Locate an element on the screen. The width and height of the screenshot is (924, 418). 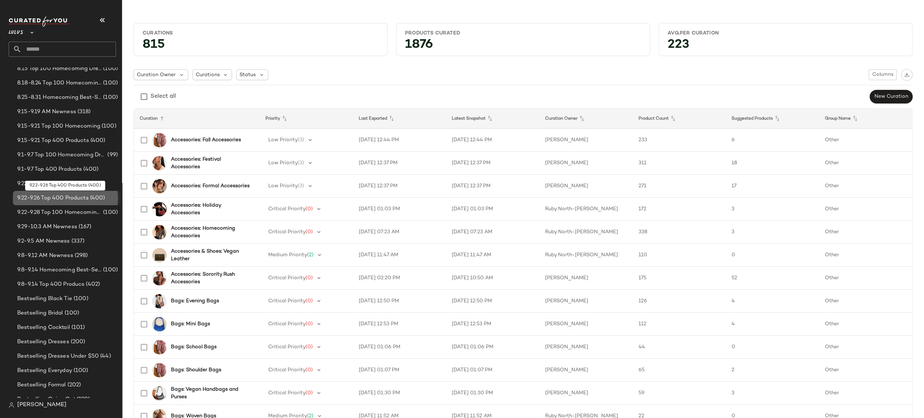
button: New Curation is located at coordinates (891, 97).